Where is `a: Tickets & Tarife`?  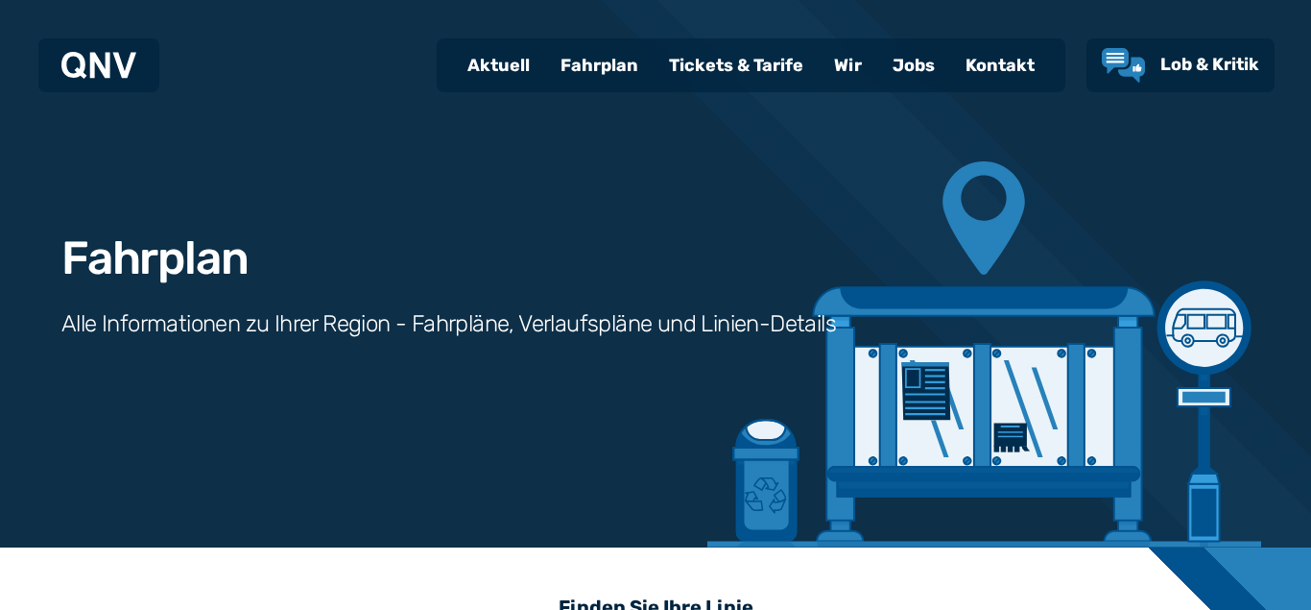
a: Tickets & Tarife is located at coordinates (736, 65).